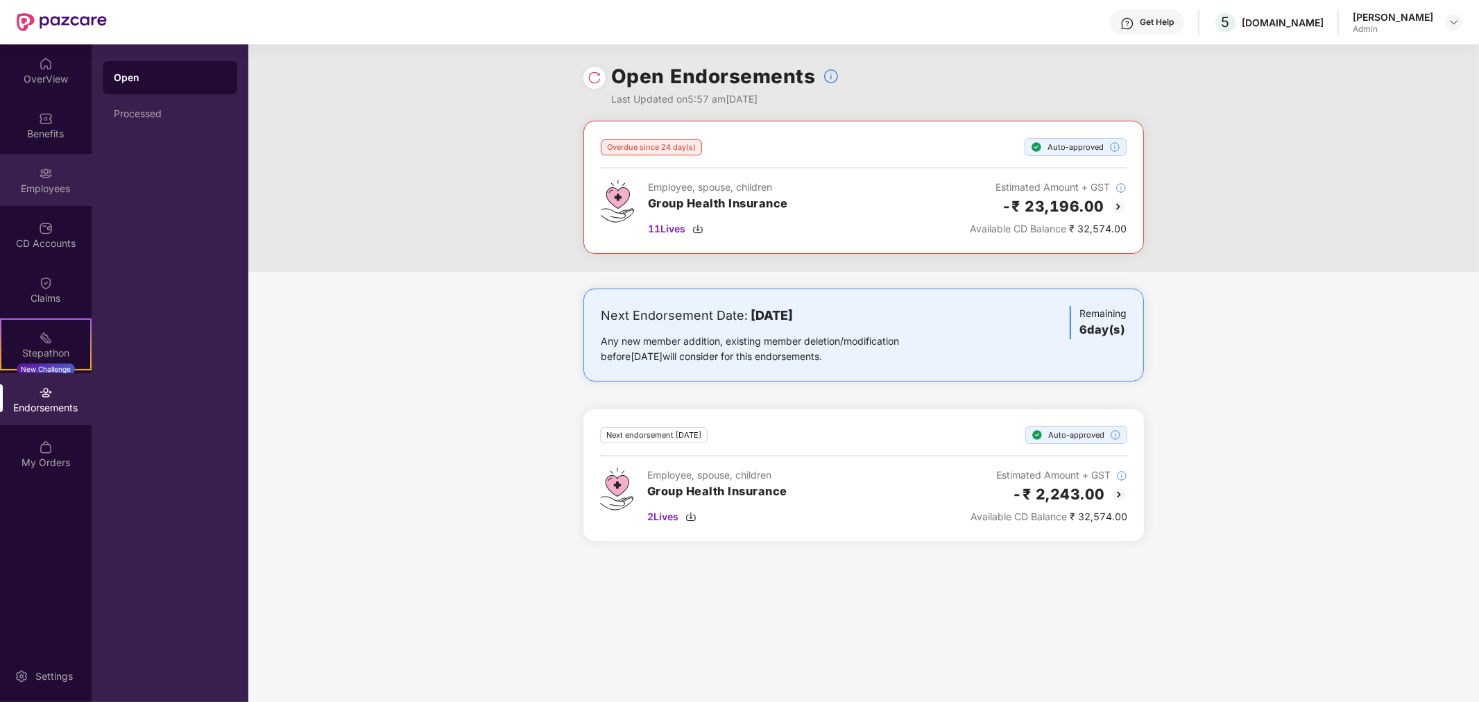  Describe the element at coordinates (667, 229) in the screenshot. I see `span: 11 Lives` at that location.